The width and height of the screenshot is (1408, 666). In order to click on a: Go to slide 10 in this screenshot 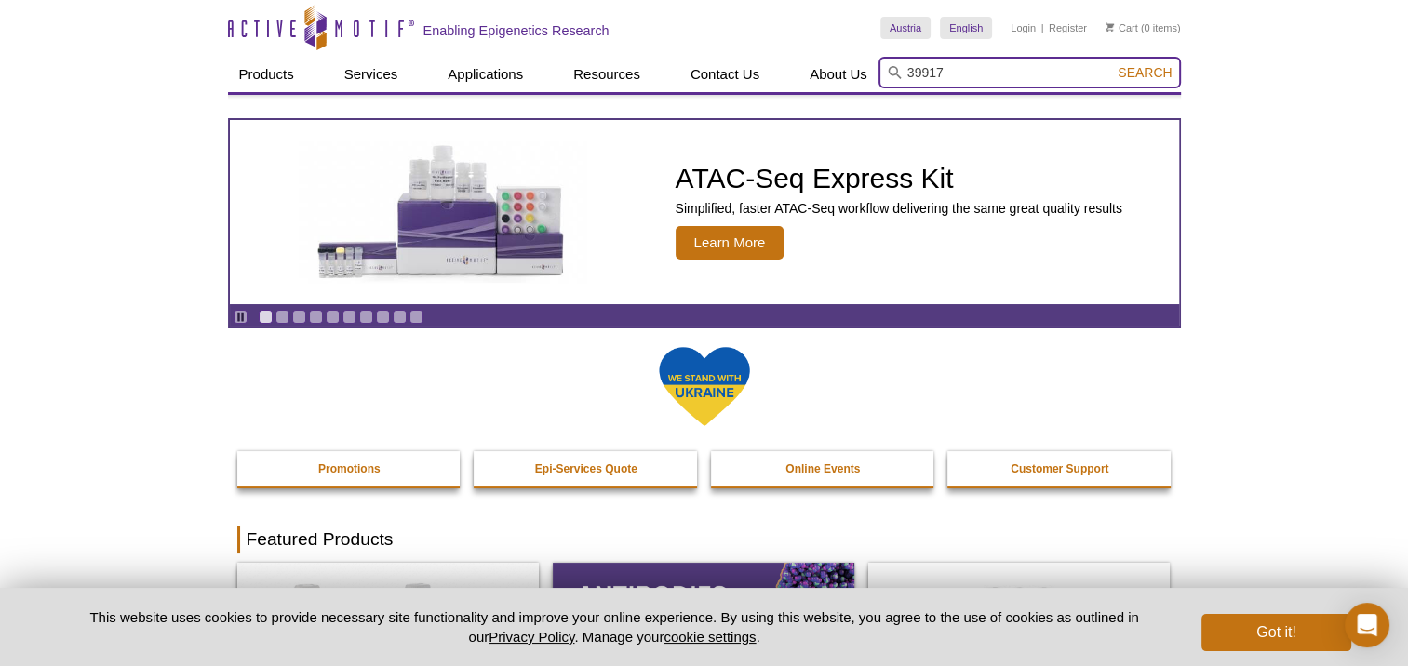, I will do `click(416, 316)`.